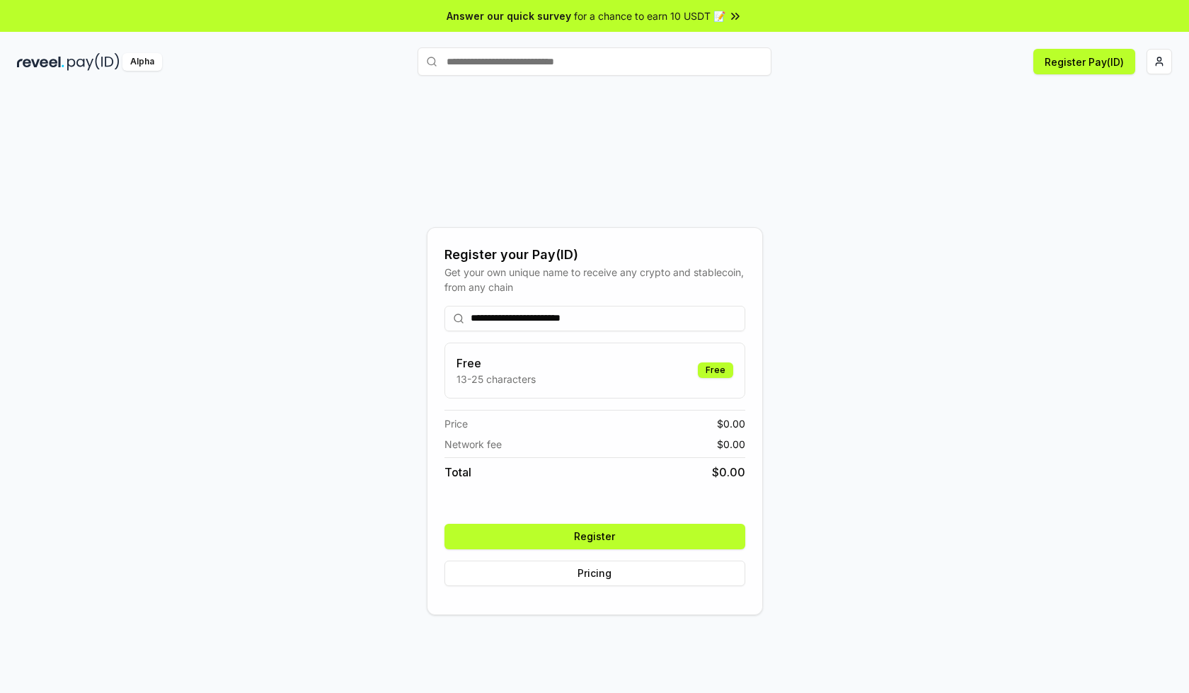  What do you see at coordinates (1084, 62) in the screenshot?
I see `button: Register Pay(ID)` at bounding box center [1084, 62].